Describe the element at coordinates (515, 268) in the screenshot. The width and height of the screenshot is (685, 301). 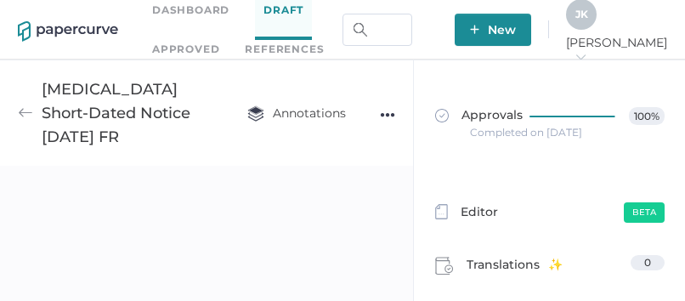
I see `span: Translations` at that location.